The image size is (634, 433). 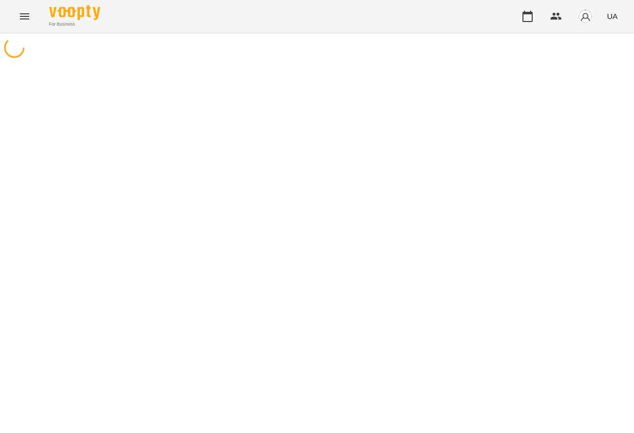 What do you see at coordinates (612, 16) in the screenshot?
I see `button: UA` at bounding box center [612, 16].